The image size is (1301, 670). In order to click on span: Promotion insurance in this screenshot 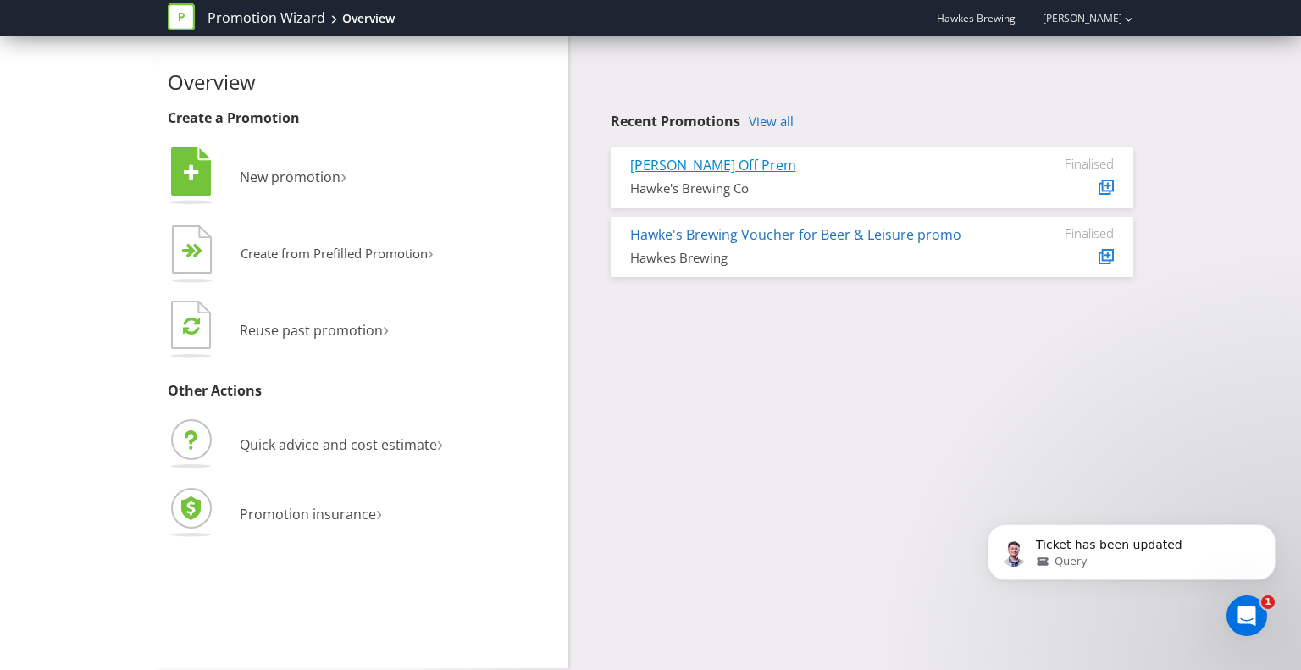, I will do `click(307, 514)`.